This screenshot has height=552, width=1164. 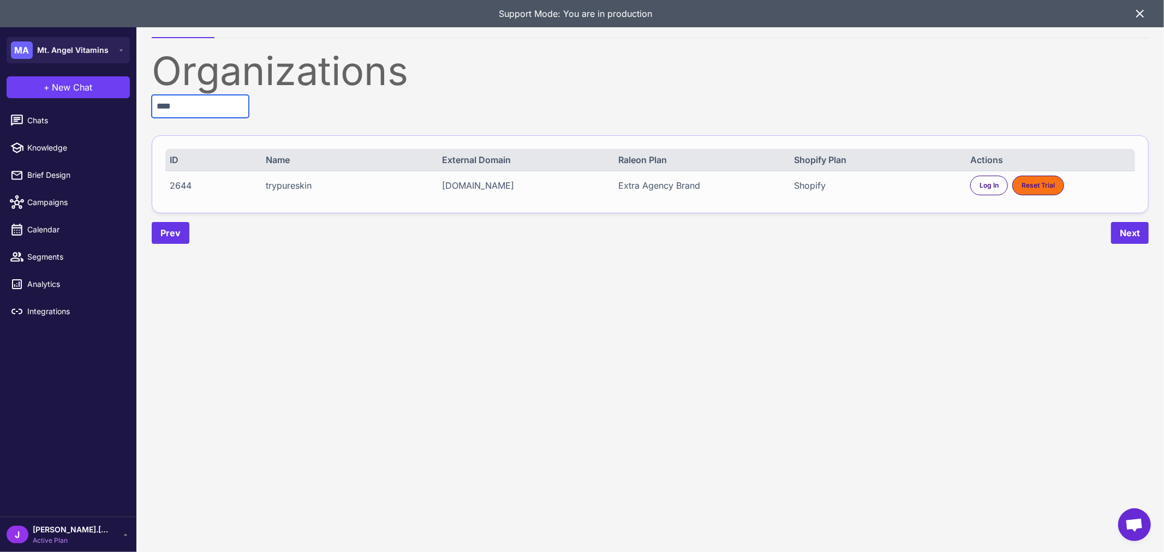 What do you see at coordinates (989, 186) in the screenshot?
I see `span: Log In` at bounding box center [989, 186].